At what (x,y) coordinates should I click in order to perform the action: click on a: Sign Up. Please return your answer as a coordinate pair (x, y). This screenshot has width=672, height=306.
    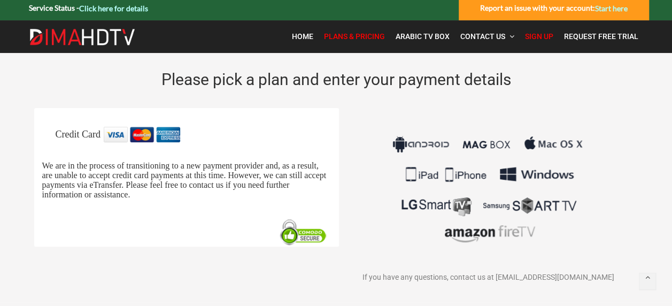
    Looking at the image, I should click on (539, 36).